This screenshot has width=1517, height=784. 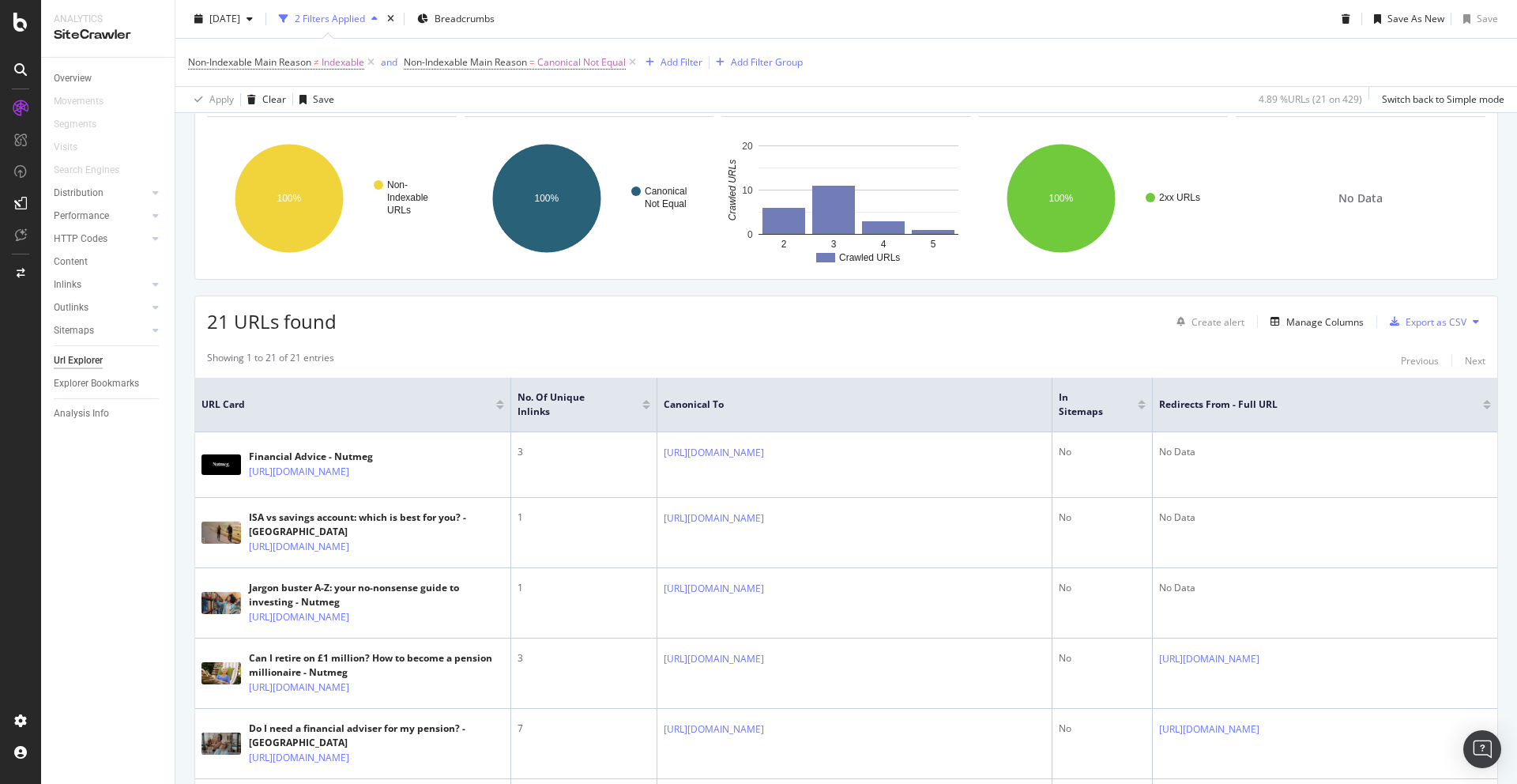 I want to click on button: Switch back to Simple mode, so click(x=1440, y=99).